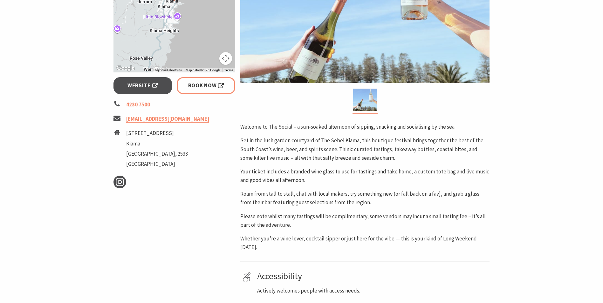 Image resolution: width=603 pixels, height=303 pixels. I want to click on h4: Accessibility, so click(372, 277).